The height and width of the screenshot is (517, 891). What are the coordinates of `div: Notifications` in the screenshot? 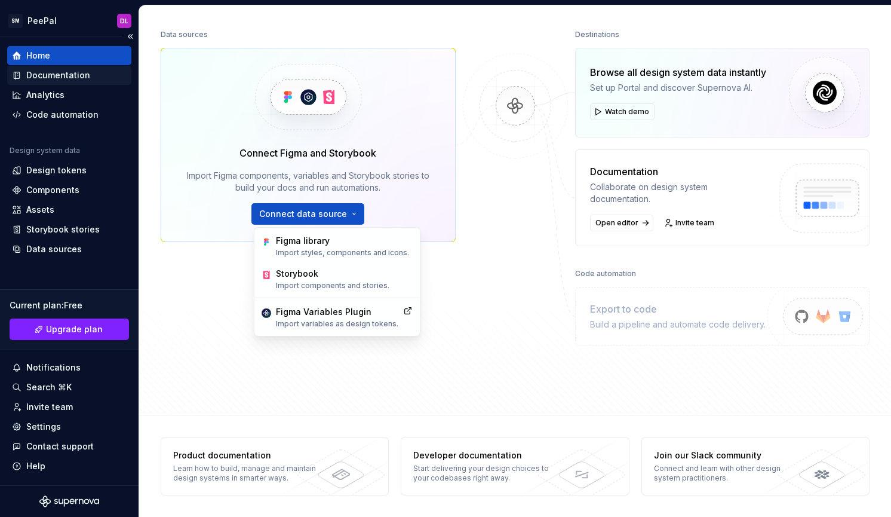 It's located at (53, 367).